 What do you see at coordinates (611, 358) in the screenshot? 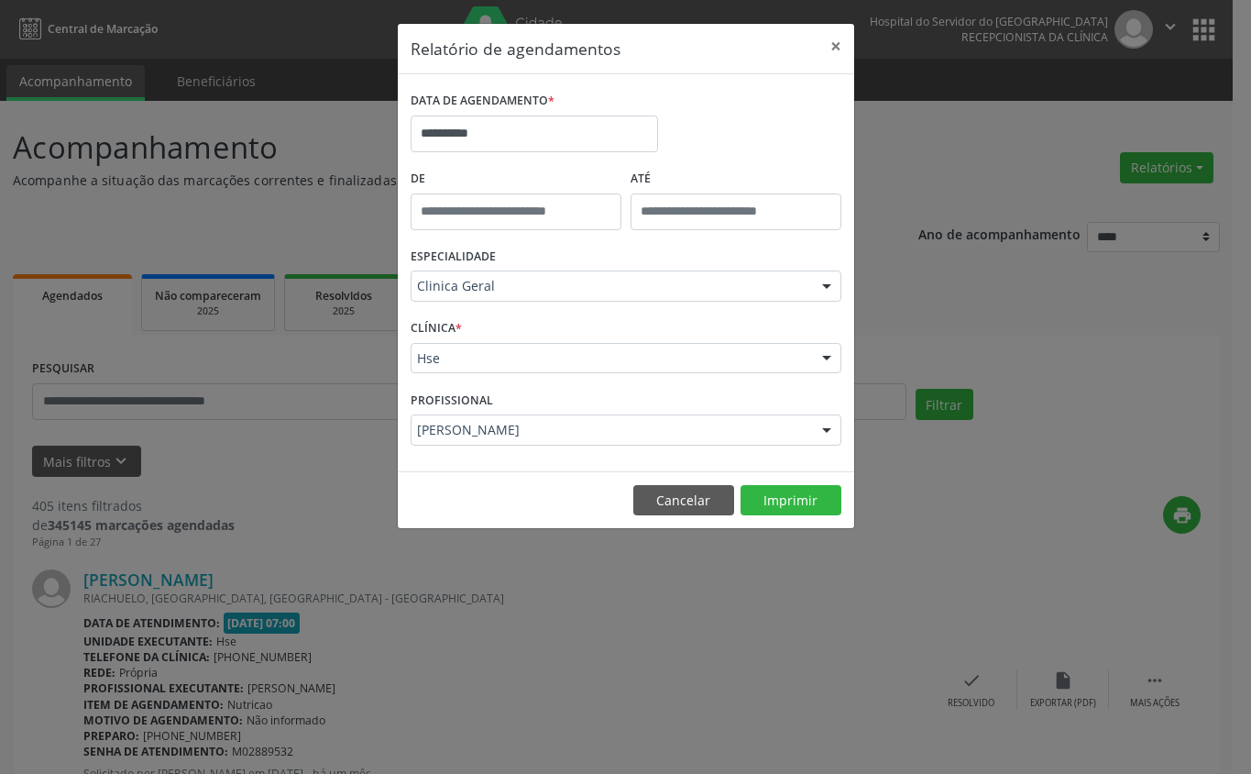
I see `span: Hse` at bounding box center [611, 358].